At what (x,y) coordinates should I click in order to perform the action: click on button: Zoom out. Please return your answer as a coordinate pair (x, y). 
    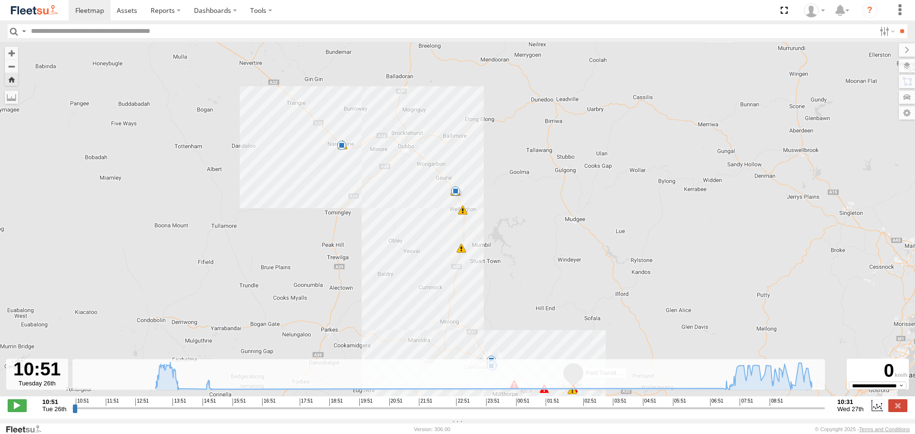
    Looking at the image, I should click on (11, 66).